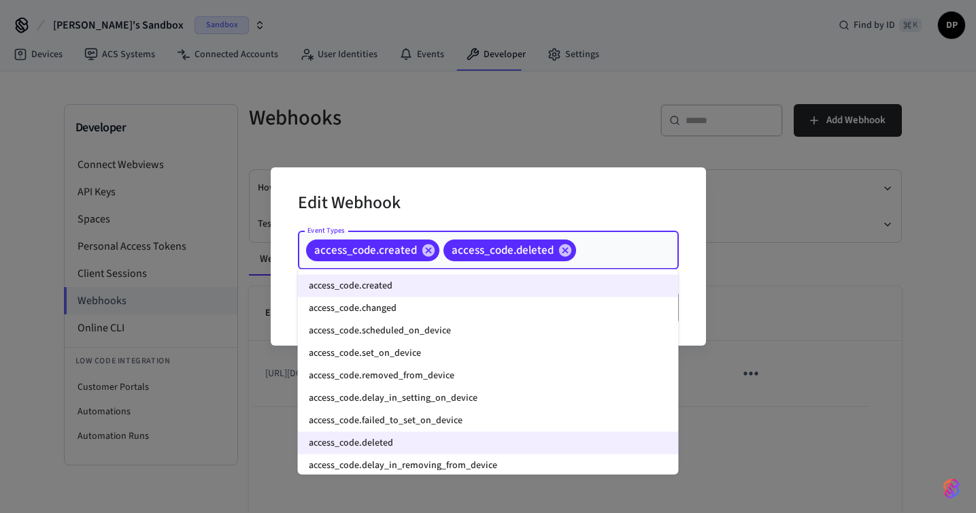 The image size is (976, 513). What do you see at coordinates (488, 465) in the screenshot?
I see `li: access_code.delay_in_removing_from_device` at bounding box center [488, 465].